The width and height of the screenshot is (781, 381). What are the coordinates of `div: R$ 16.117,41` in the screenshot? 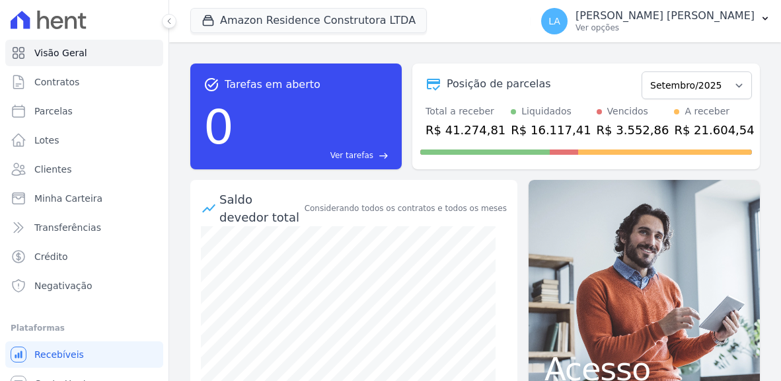 It's located at (550, 129).